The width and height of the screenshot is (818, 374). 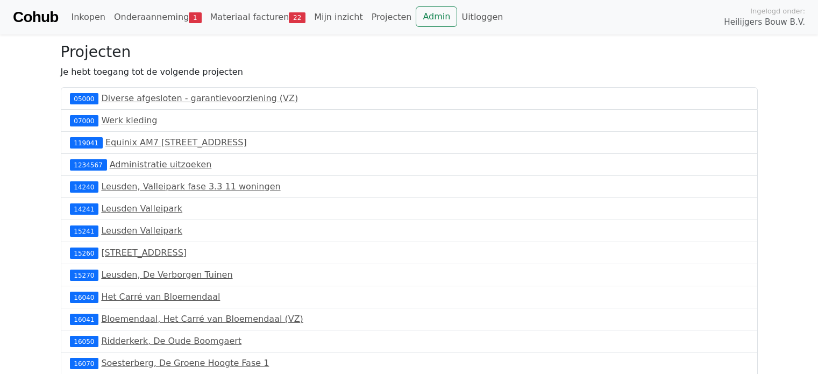 I want to click on div: 1234567, so click(x=88, y=165).